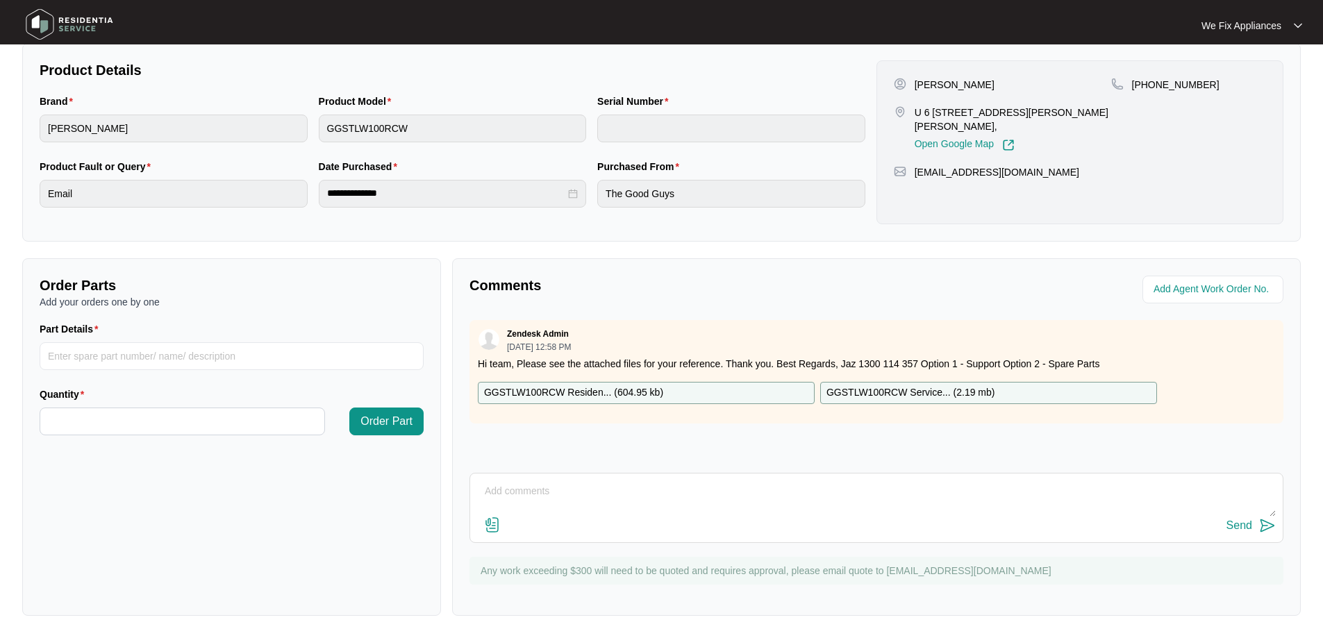 The width and height of the screenshot is (1323, 638). Describe the element at coordinates (1241, 26) in the screenshot. I see `p: We Fix Appliances` at that location.